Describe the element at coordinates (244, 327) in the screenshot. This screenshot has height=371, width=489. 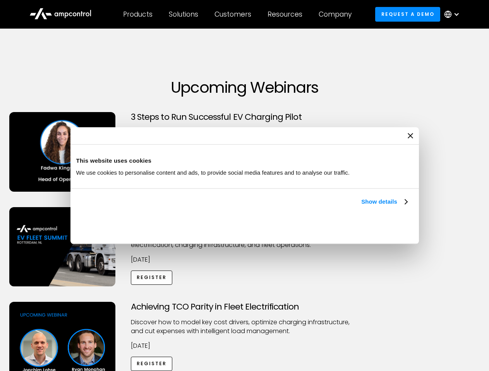
I see `p: Discover how to model key cost drivers, optimize charging infrastructure, and cut expenses with i...` at that location.